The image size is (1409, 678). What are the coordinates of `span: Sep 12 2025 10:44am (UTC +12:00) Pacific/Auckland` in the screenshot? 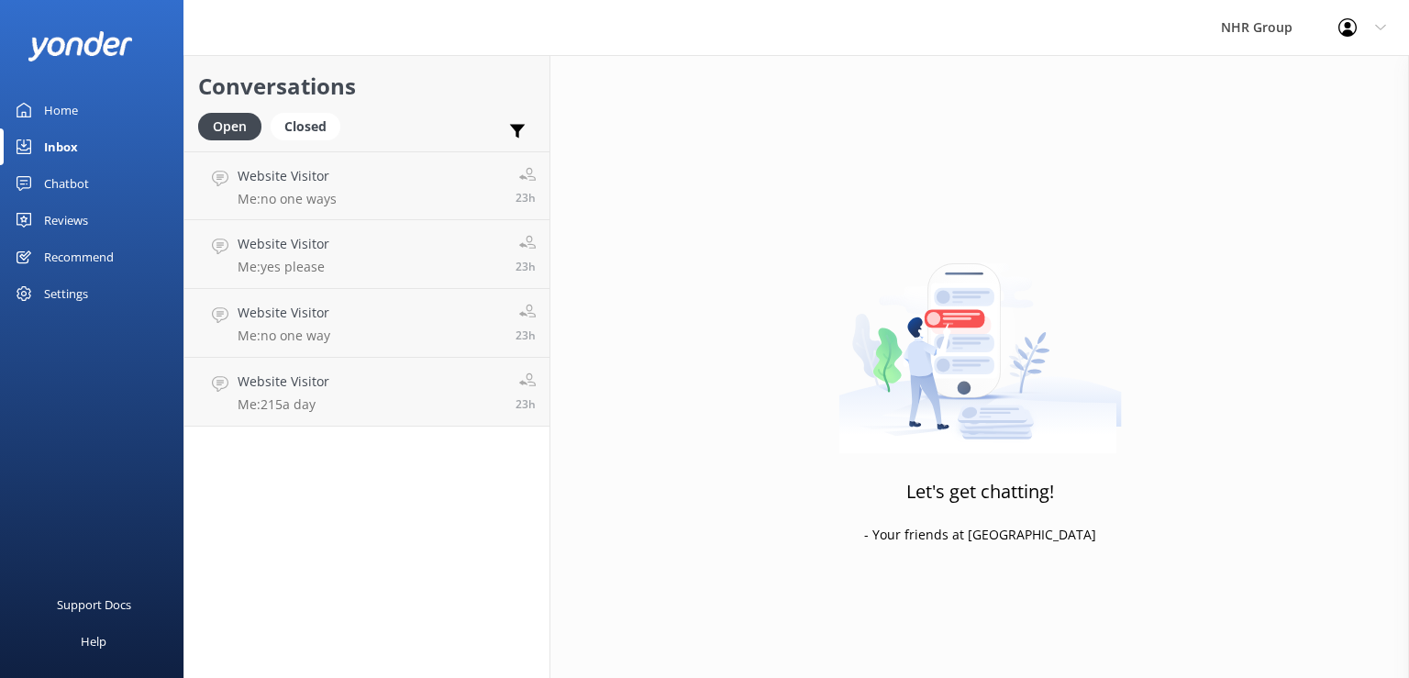 It's located at (526, 197).